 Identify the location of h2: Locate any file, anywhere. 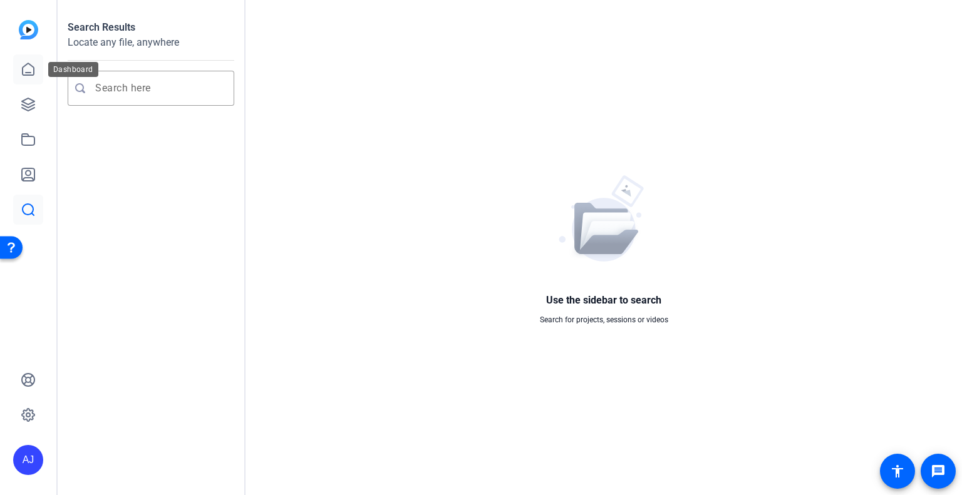
(151, 43).